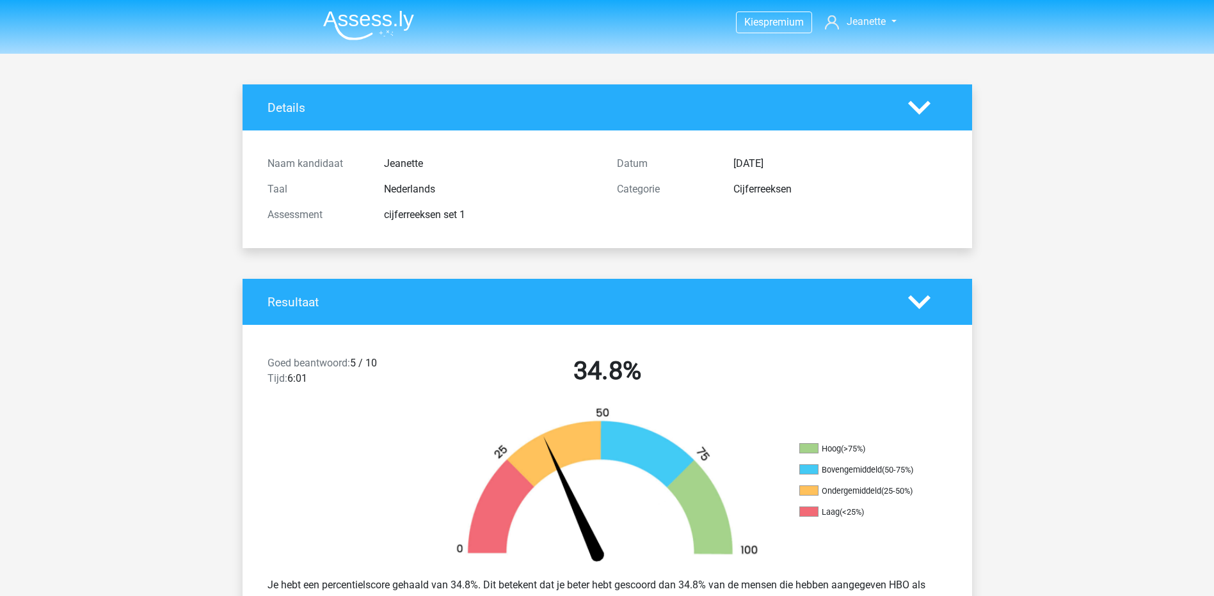 This screenshot has height=596, width=1214. Describe the element at coordinates (345, 374) in the screenshot. I see `div: 5 / 10 6:01` at that location.